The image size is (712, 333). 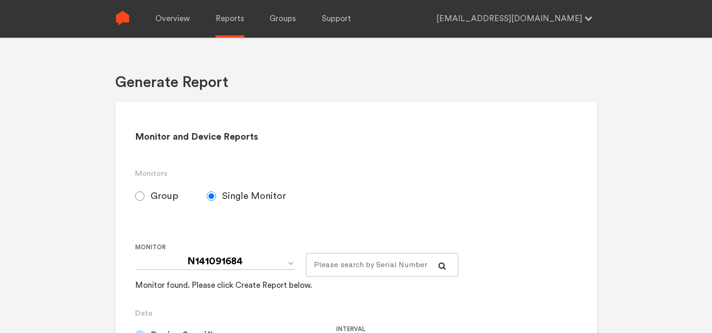 What do you see at coordinates (382, 265) in the screenshot?
I see `input: Please search by Serial Number` at bounding box center [382, 265].